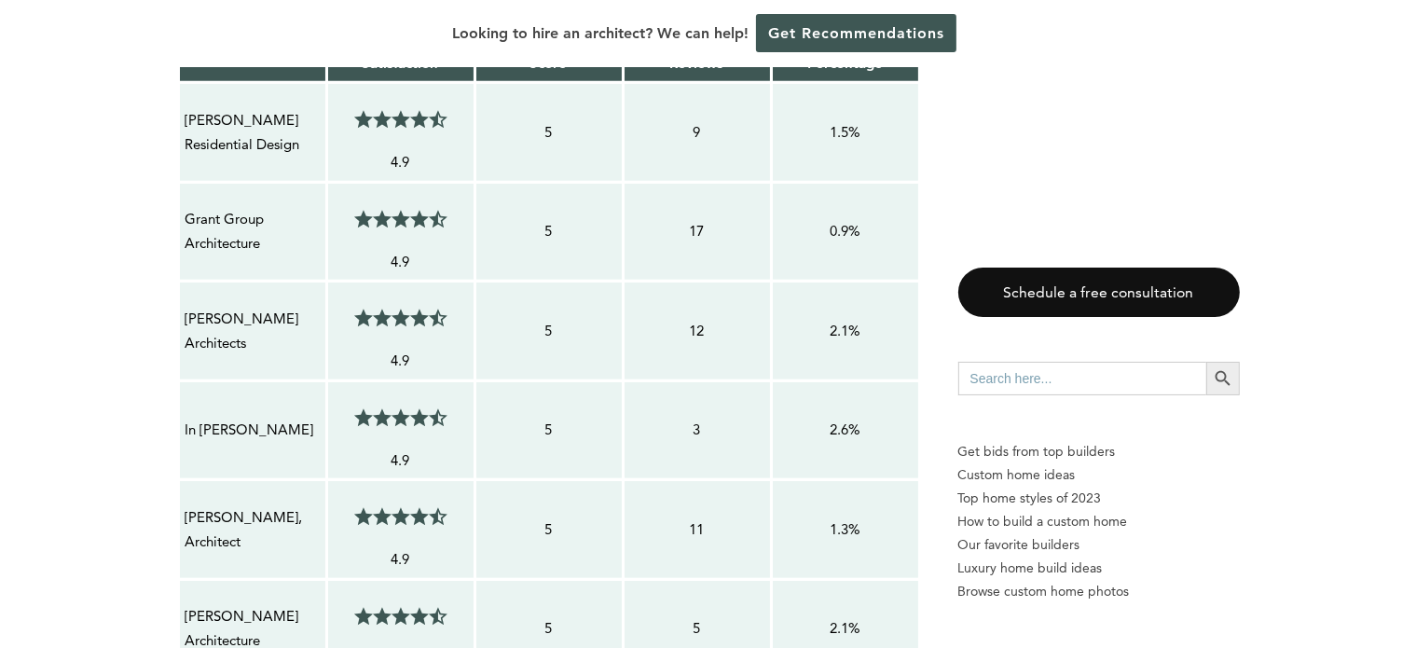  Describe the element at coordinates (697, 529) in the screenshot. I see `p: 11` at that location.